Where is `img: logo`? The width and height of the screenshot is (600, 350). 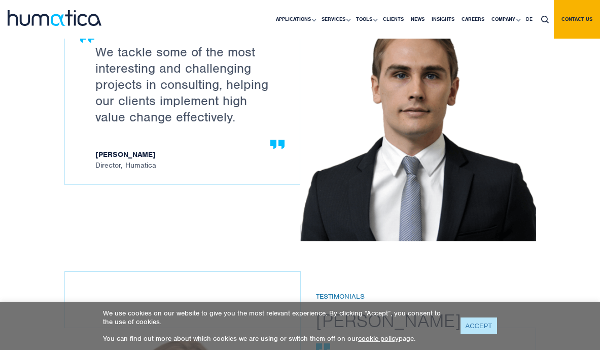
img: logo is located at coordinates (54, 18).